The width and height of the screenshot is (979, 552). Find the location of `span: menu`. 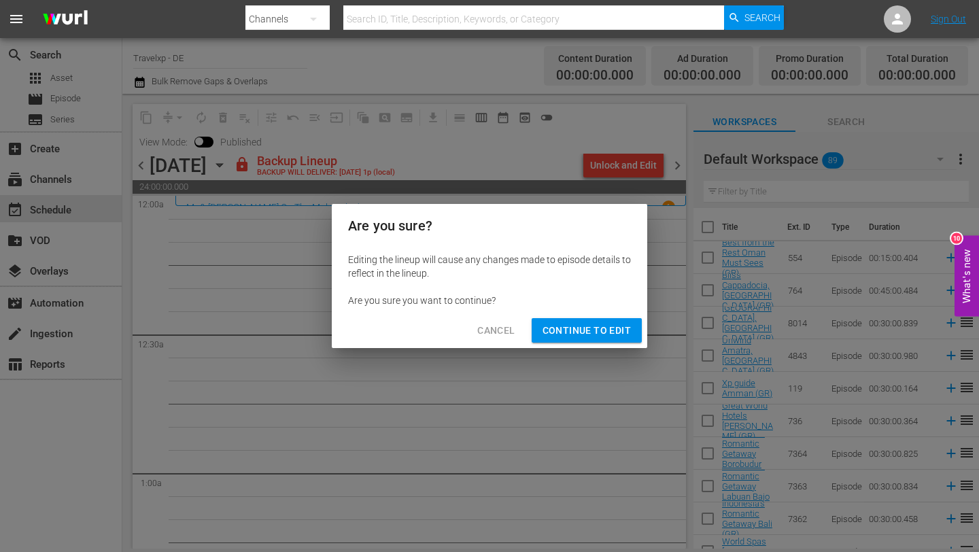

span: menu is located at coordinates (16, 19).